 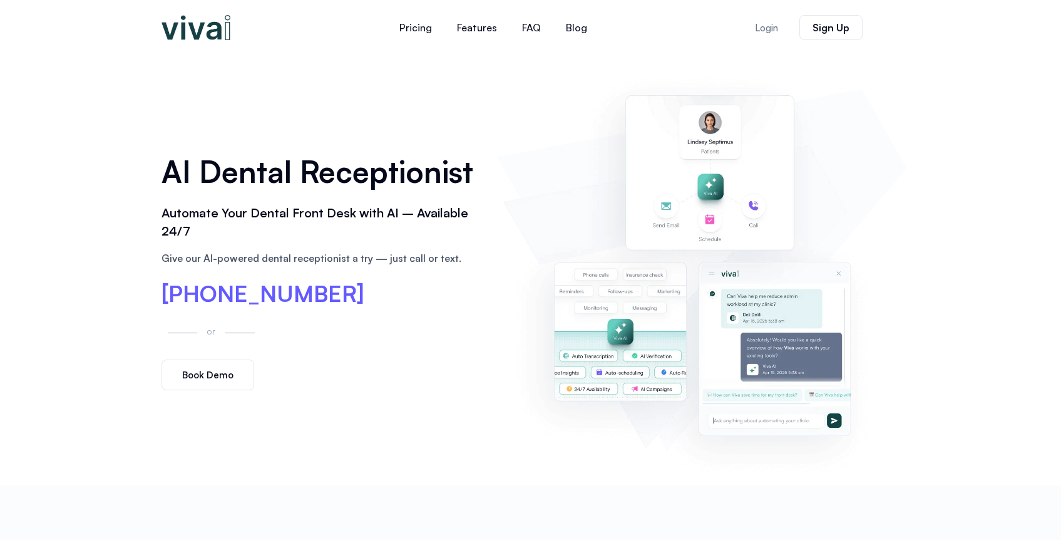 I want to click on p: Give our AI-powered dental receptionist a try — just call or text., so click(x=323, y=258).